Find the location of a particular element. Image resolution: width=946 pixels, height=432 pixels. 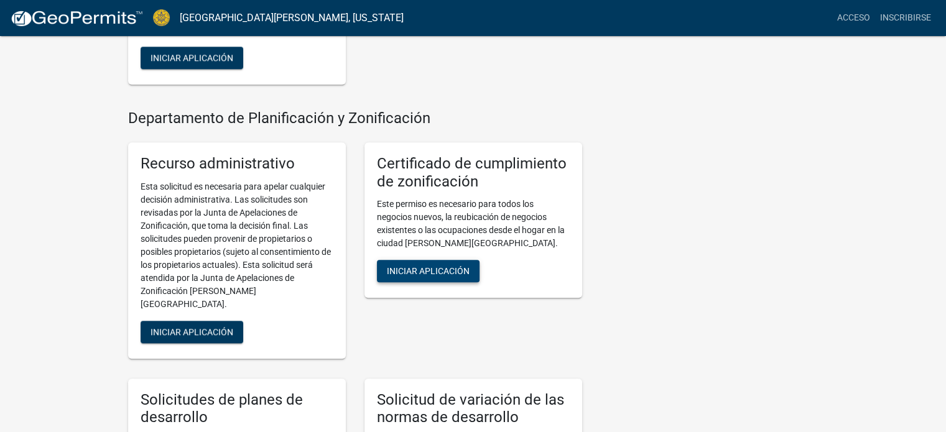

font: Recurso administrativo is located at coordinates (218, 164).